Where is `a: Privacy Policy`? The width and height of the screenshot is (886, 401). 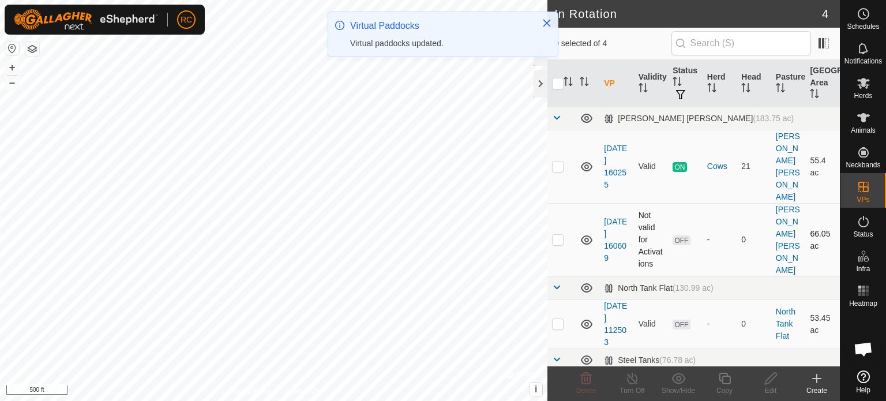
a: Privacy Policy is located at coordinates (250, 391).